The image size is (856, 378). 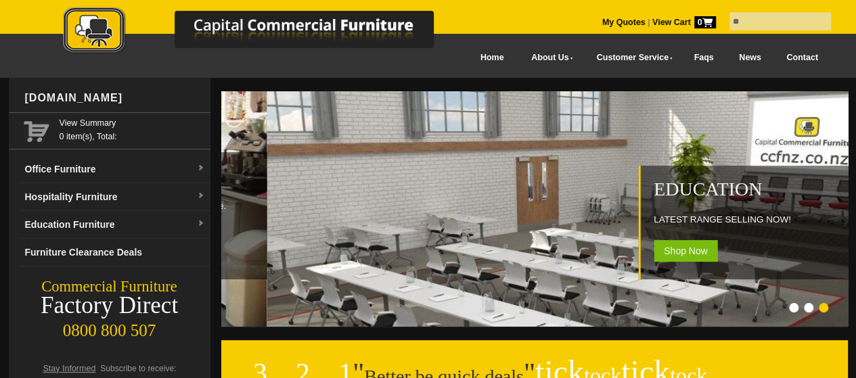 What do you see at coordinates (115, 169) in the screenshot?
I see `a: Office Furnituredropdown` at bounding box center [115, 169].